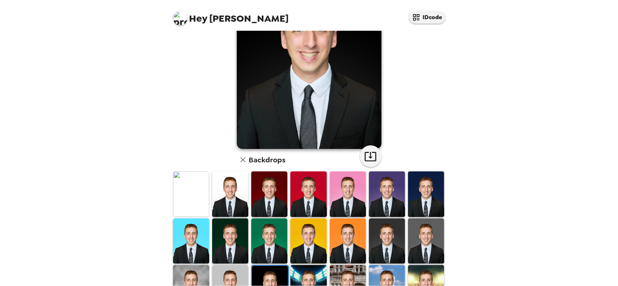 The width and height of the screenshot is (618, 286). Describe the element at coordinates (180, 18) in the screenshot. I see `img: profile pic` at that location.